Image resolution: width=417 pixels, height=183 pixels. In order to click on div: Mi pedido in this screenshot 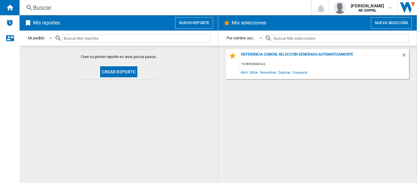, I will do `click(36, 38)`.